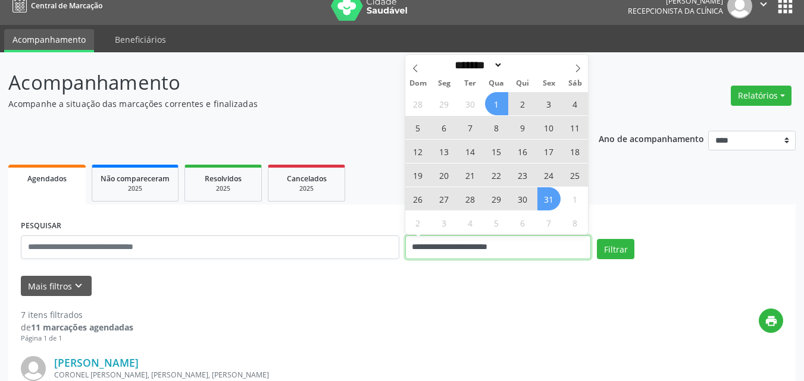  What do you see at coordinates (470, 83) in the screenshot?
I see `span: Ter` at bounding box center [470, 83].